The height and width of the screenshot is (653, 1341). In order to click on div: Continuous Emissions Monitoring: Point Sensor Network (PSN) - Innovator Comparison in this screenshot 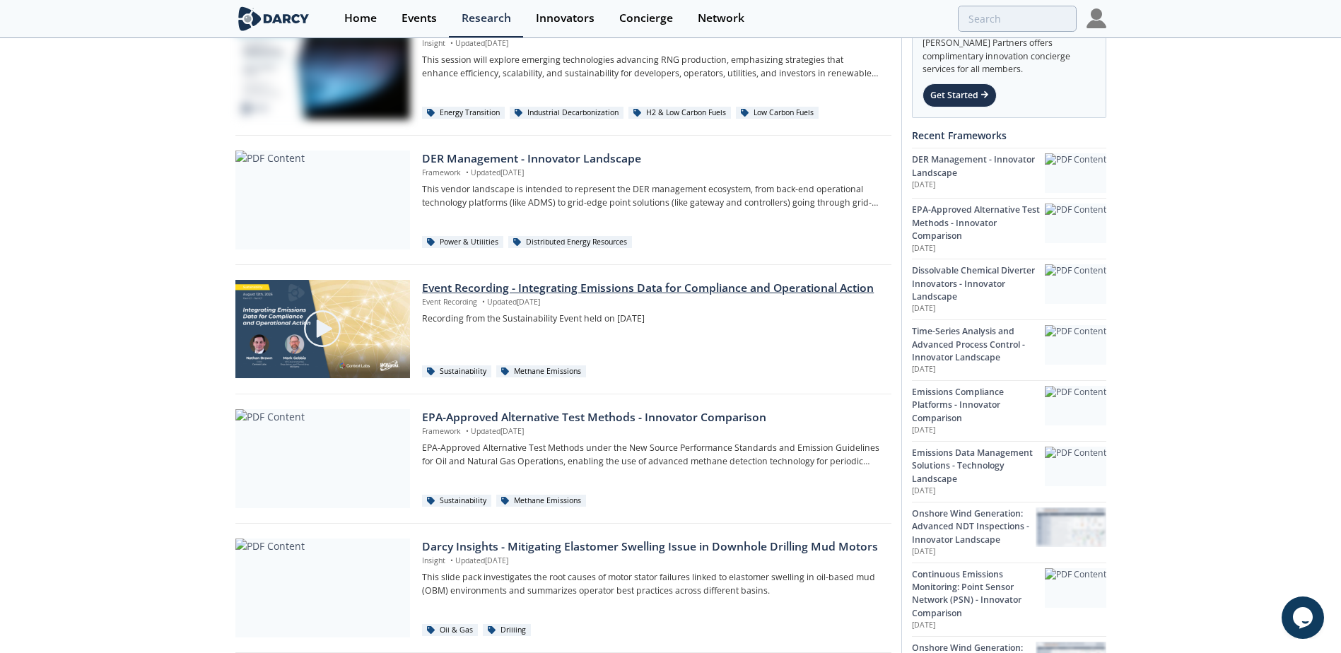, I will do `click(978, 595)`.